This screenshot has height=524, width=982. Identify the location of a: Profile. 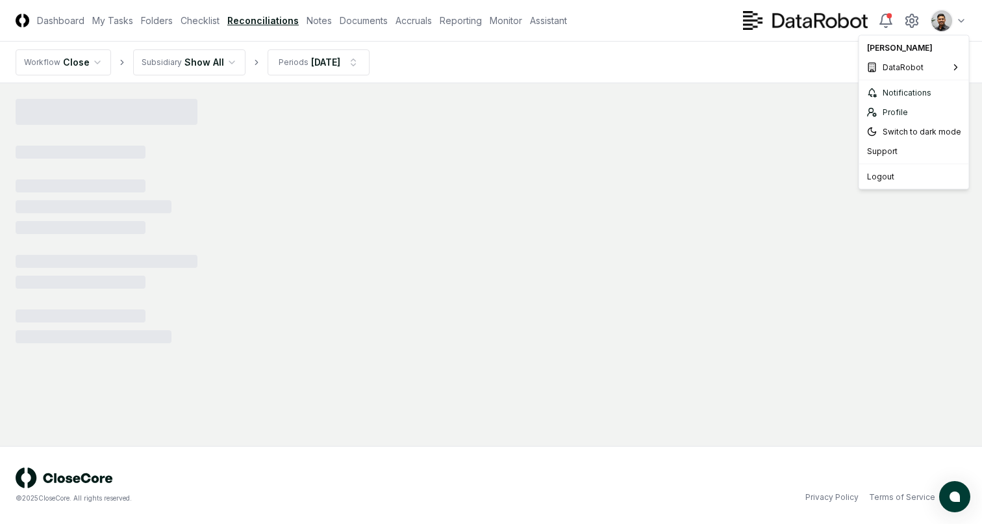
(914, 112).